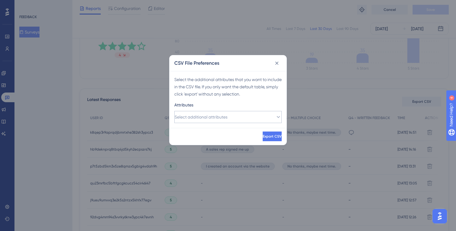  Describe the element at coordinates (9, 9) in the screenshot. I see `button: Open AI Assistant Launcher` at that location.